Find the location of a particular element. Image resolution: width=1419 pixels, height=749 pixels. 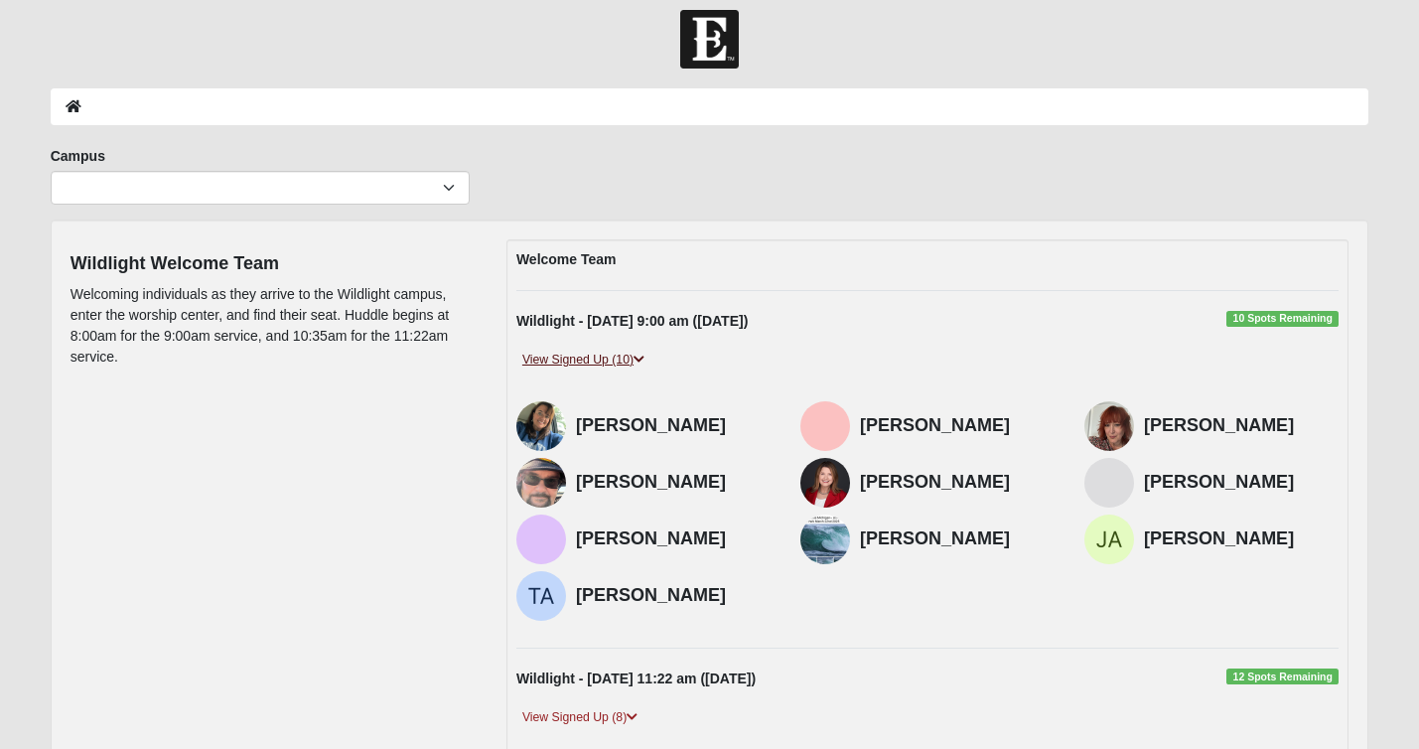

img: Mary Honnold is located at coordinates (825, 539).